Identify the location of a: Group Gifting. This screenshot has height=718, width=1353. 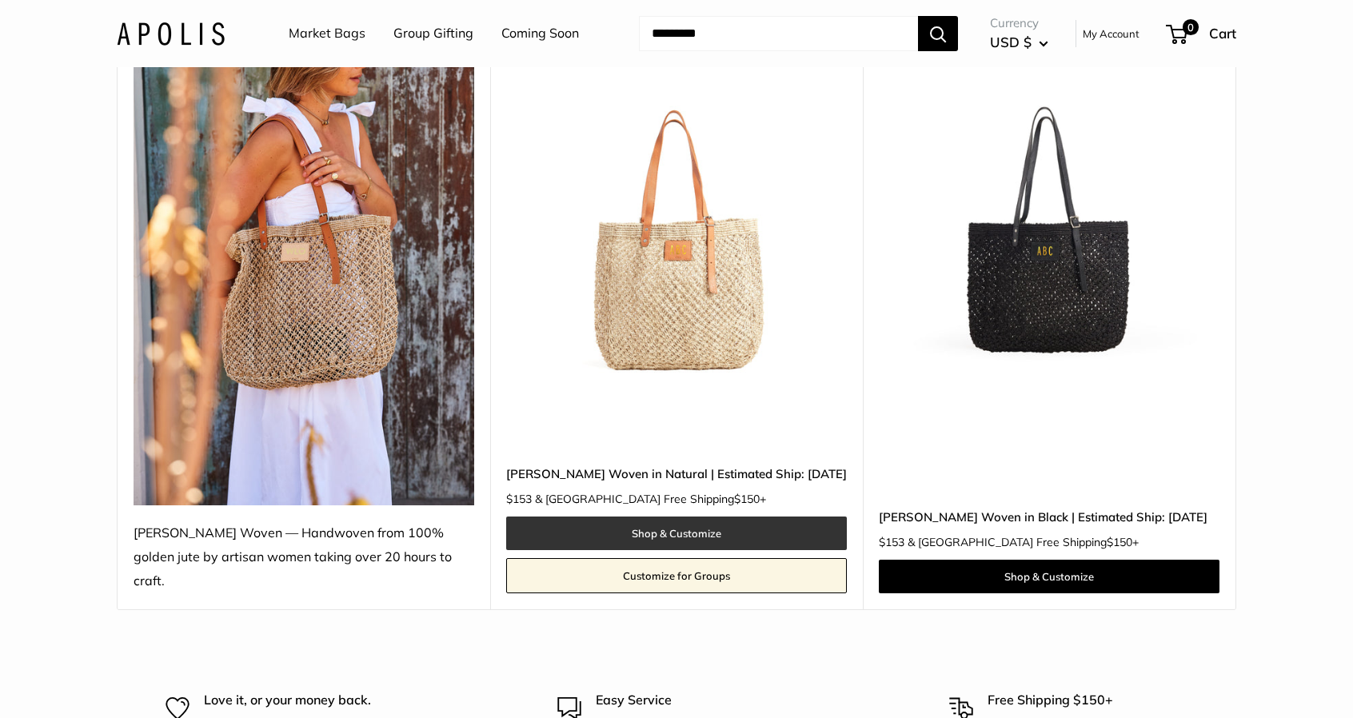
(433, 34).